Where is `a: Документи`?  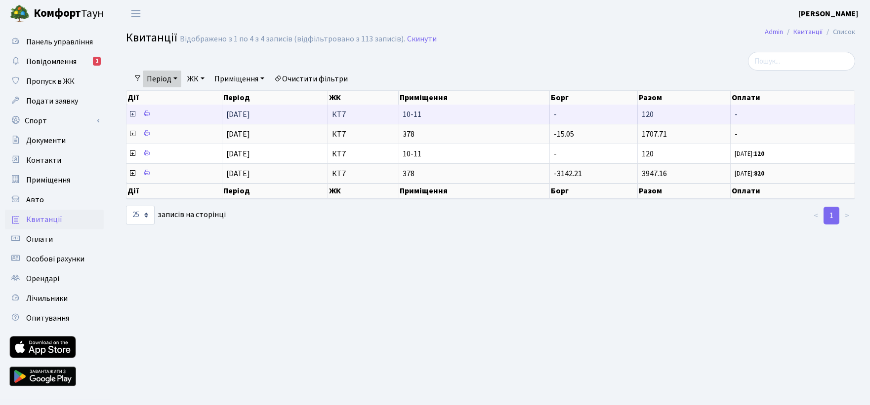 a: Документи is located at coordinates (54, 141).